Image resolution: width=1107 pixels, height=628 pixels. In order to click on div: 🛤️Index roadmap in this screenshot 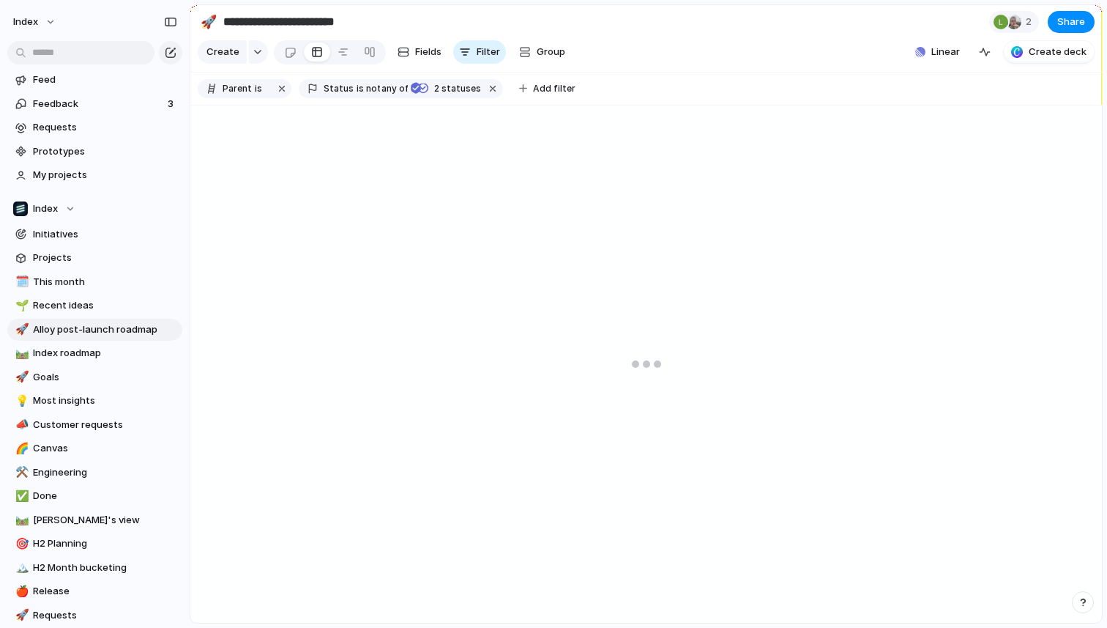, I will do `click(94, 353)`.